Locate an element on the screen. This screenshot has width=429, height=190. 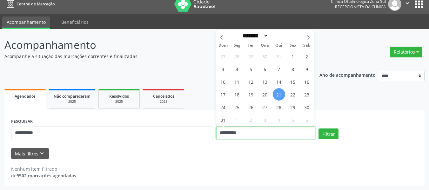
select: Month is located at coordinates (255, 36).